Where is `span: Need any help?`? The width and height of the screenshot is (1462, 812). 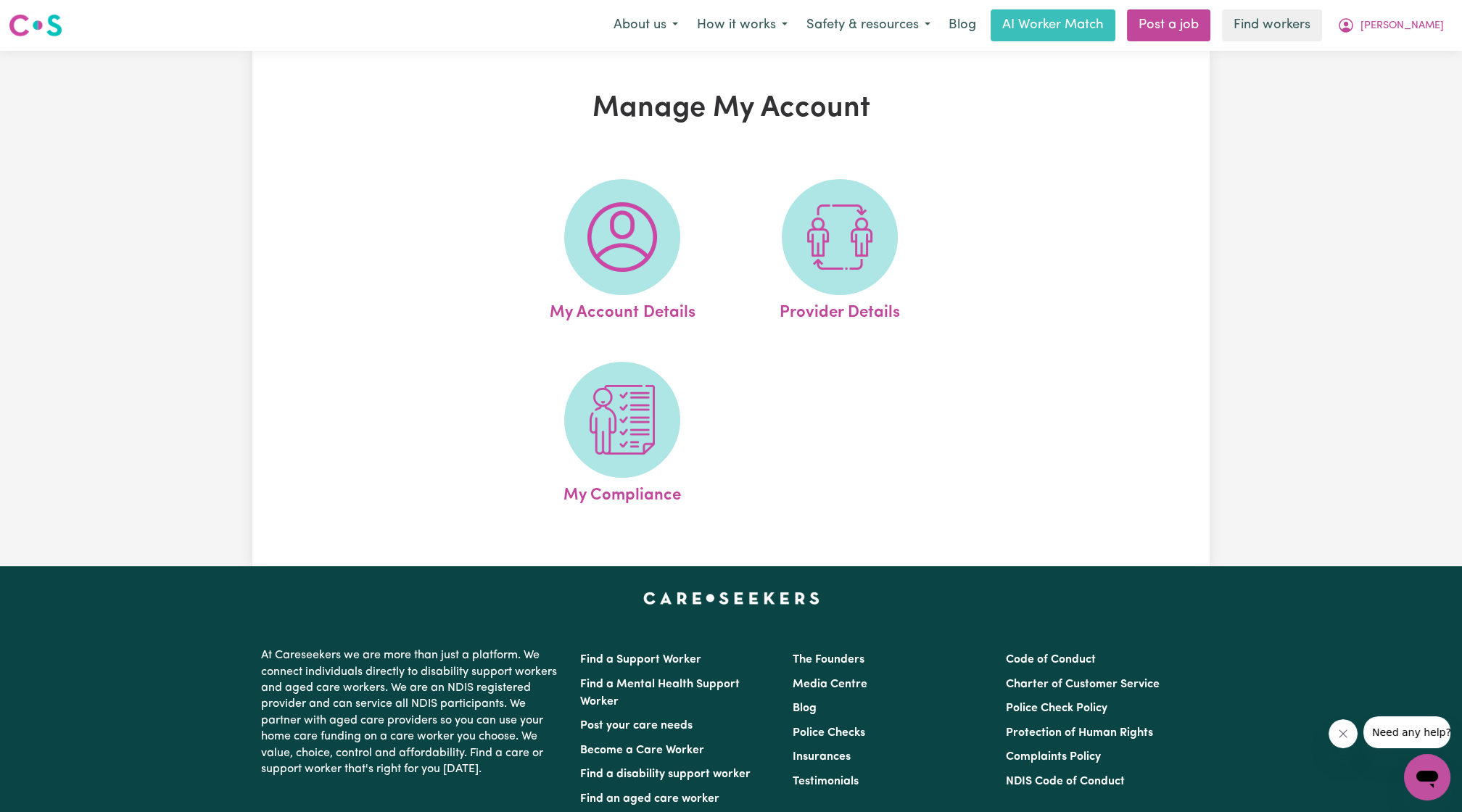
span: Need any help? is located at coordinates (48, 16).